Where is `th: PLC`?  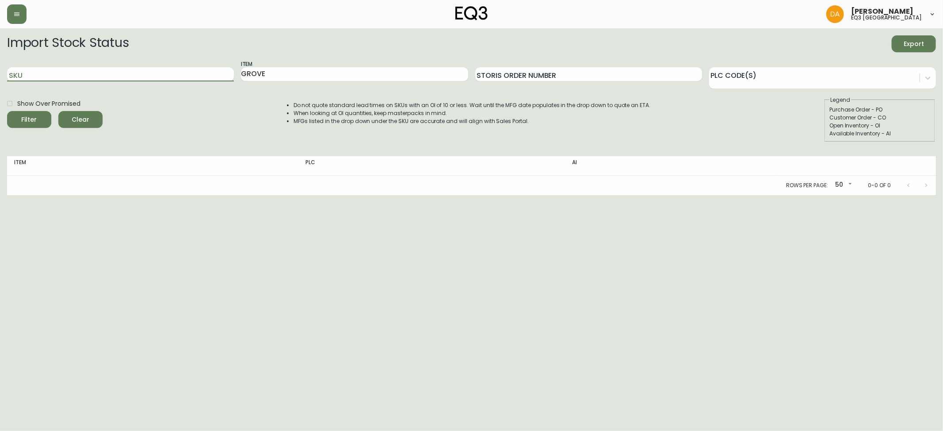 th: PLC is located at coordinates (432, 166).